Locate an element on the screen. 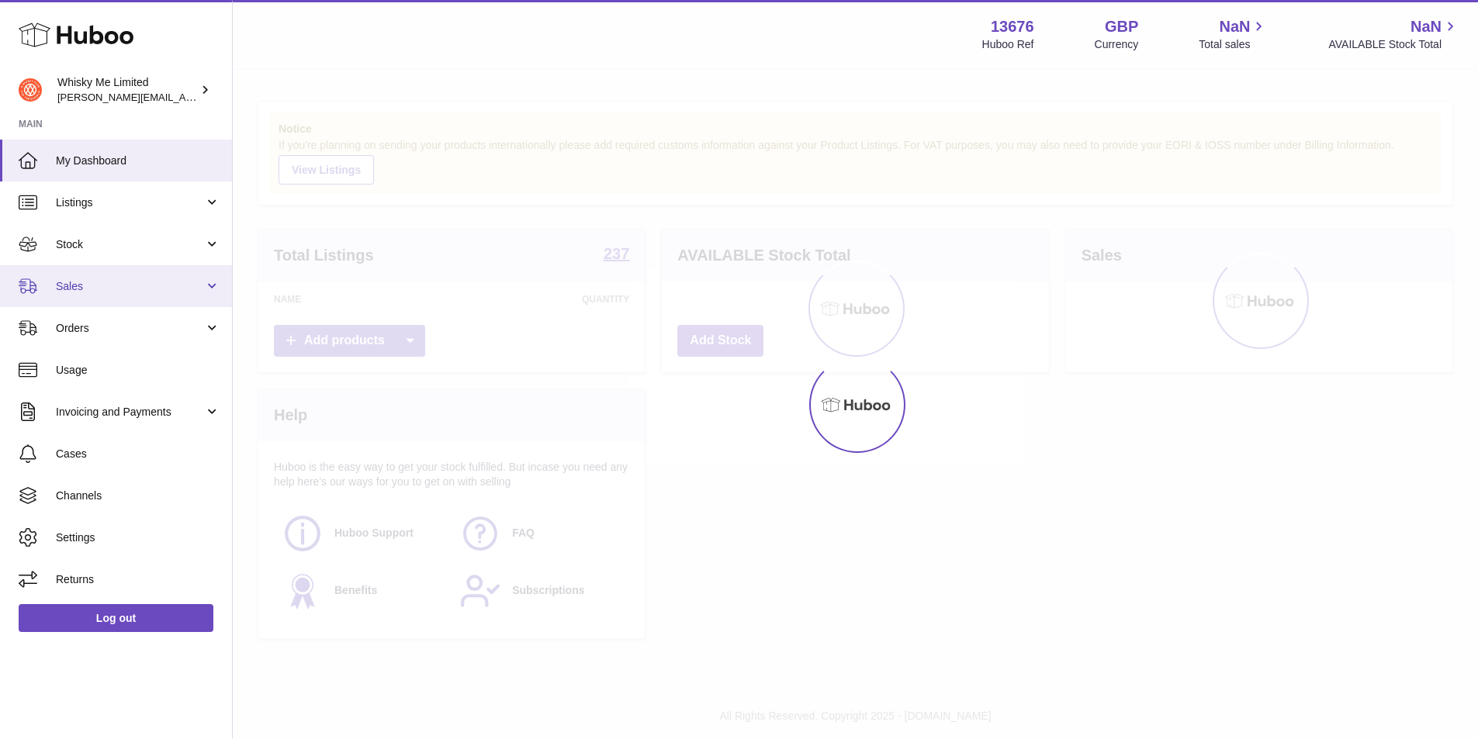  span: Stock is located at coordinates (130, 244).